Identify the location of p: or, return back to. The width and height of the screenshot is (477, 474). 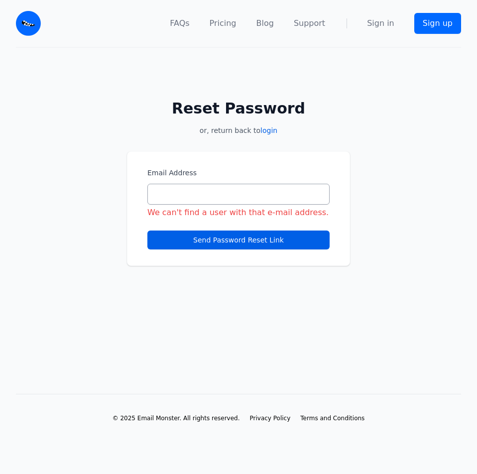
(238, 130).